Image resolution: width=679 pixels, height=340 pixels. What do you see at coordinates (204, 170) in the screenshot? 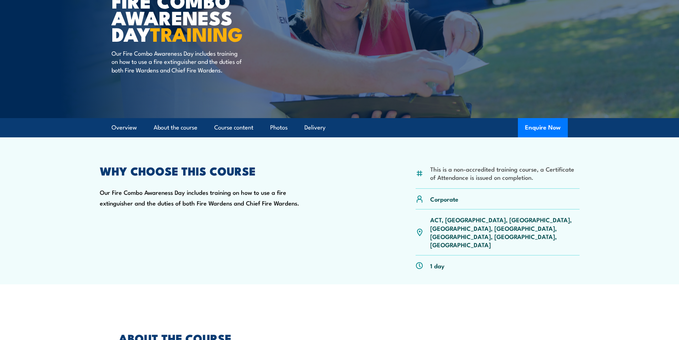
I see `h2: WHY CHOOSE THIS COURSE` at bounding box center [204, 170].